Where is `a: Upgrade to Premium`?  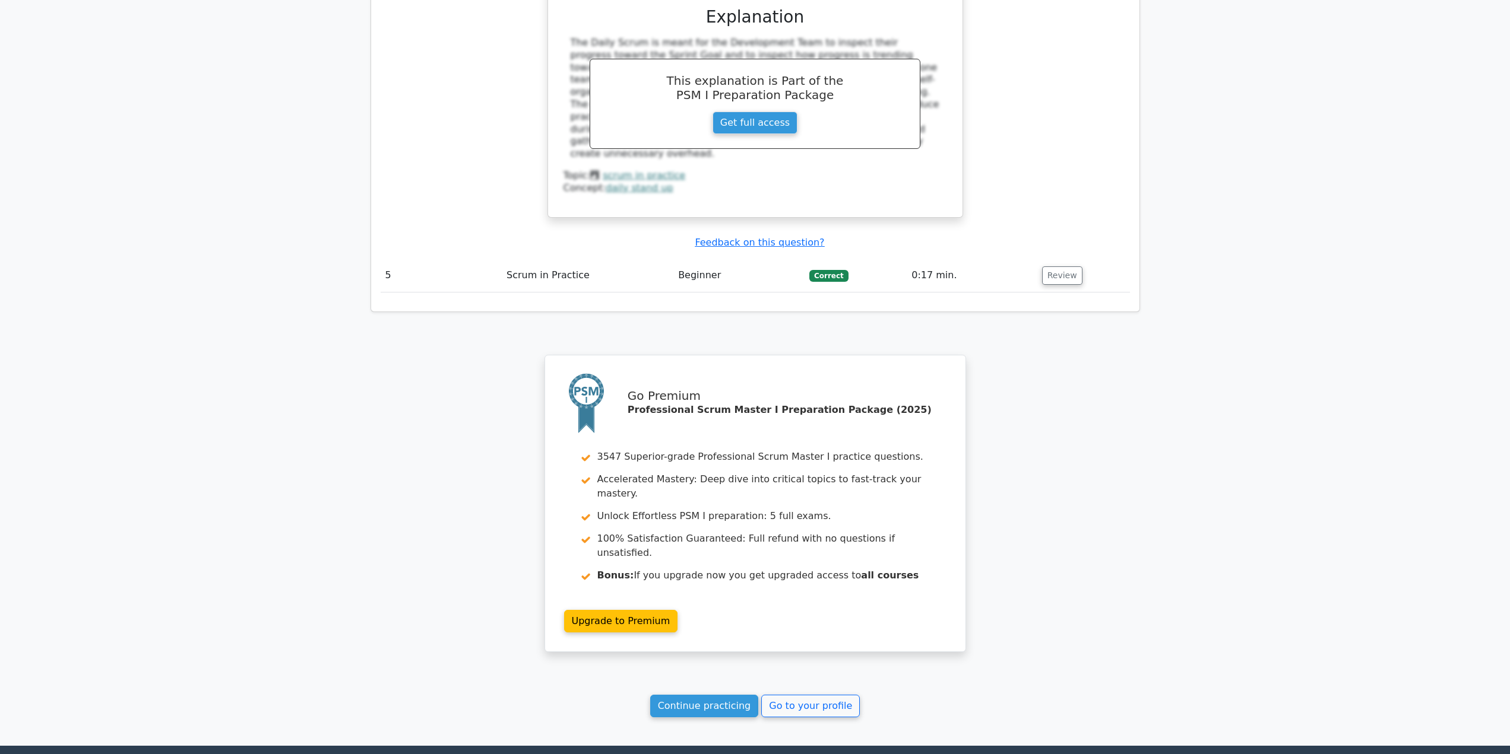
a: Upgrade to Premium is located at coordinates (621, 622).